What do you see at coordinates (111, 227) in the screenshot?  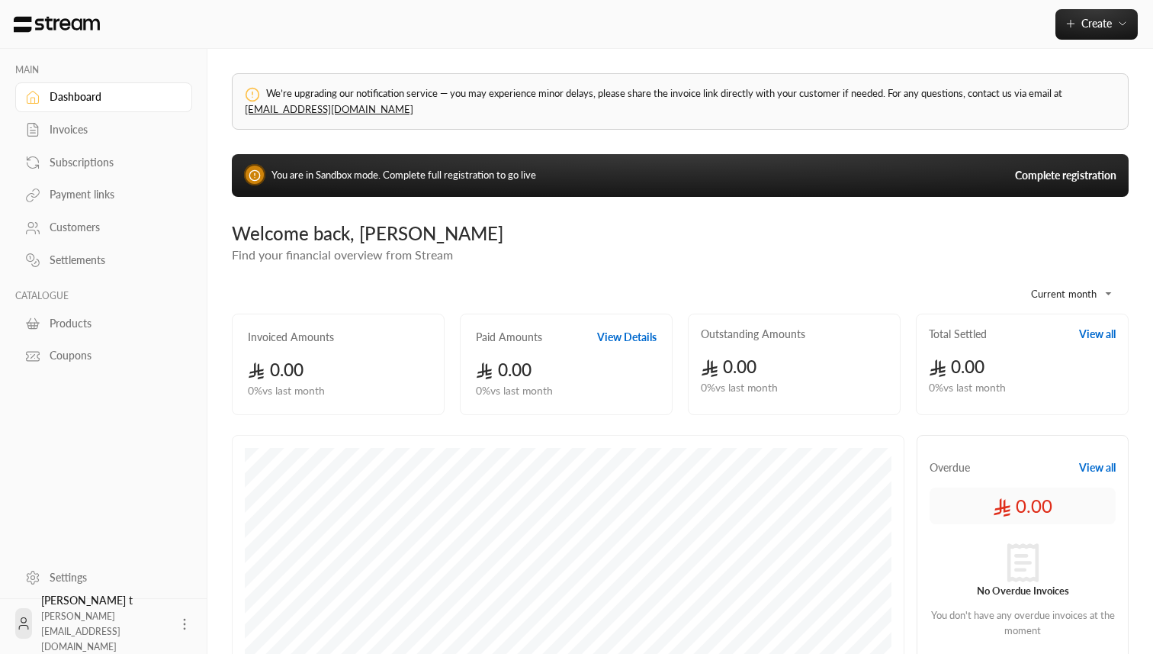 I see `div: Customers` at bounding box center [111, 227].